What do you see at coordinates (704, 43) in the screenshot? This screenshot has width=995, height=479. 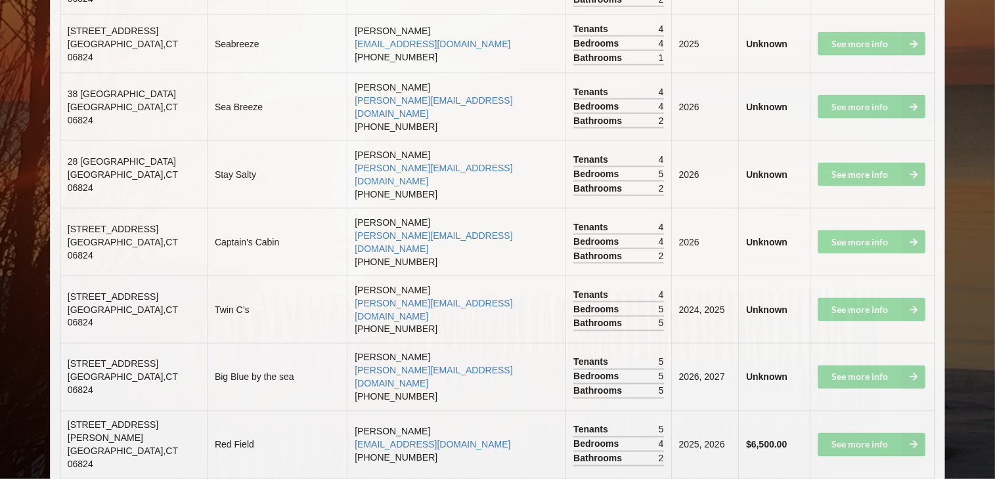 I see `td: 2025` at bounding box center [704, 43].